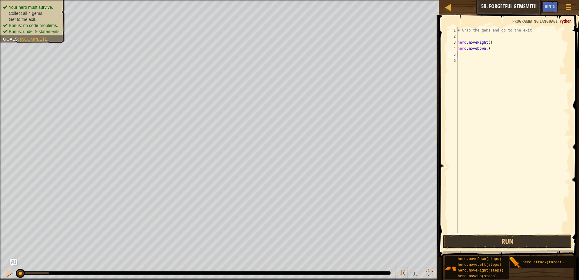  Describe the element at coordinates (452, 55) in the screenshot. I see `div: 5` at that location.